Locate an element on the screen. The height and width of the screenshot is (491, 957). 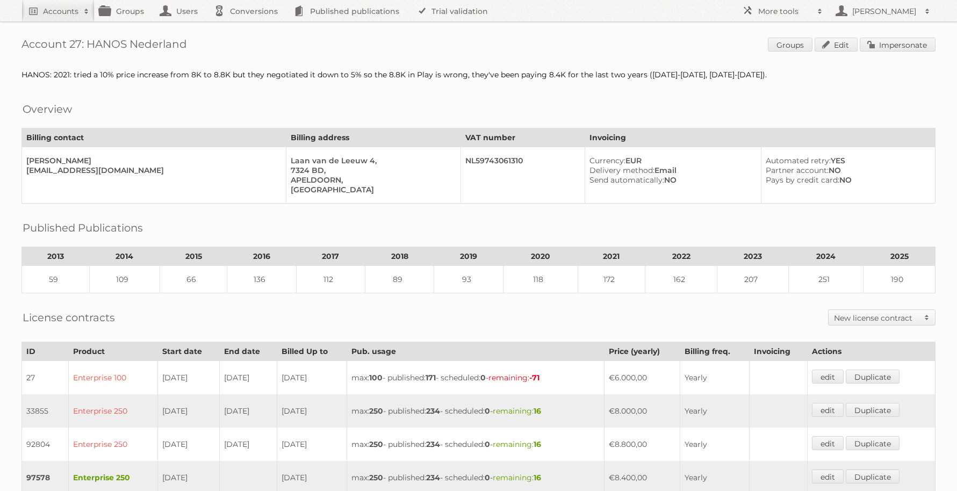
th: Billing contact is located at coordinates (154, 138).